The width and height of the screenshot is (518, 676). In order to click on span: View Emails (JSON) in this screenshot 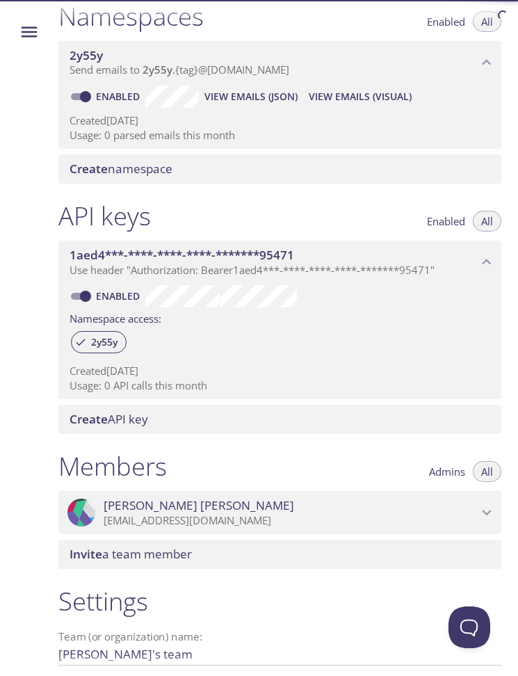, I will do `click(251, 97)`.